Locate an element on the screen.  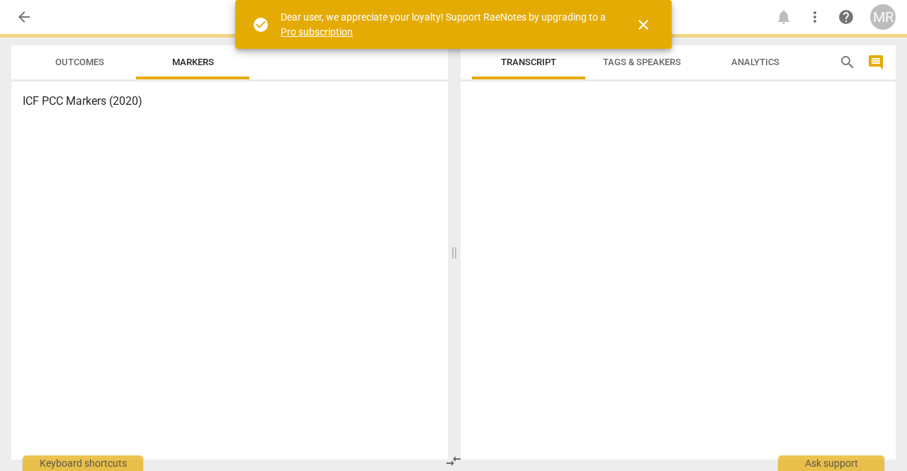
button: Show/Hide comments is located at coordinates (876, 62).